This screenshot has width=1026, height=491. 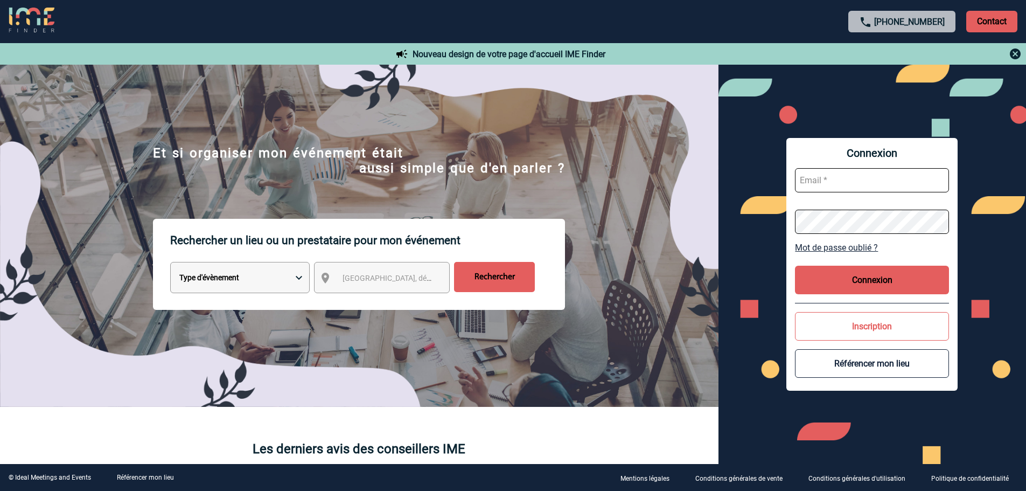 I want to click on a: Mot de passe oublié ?, so click(x=872, y=247).